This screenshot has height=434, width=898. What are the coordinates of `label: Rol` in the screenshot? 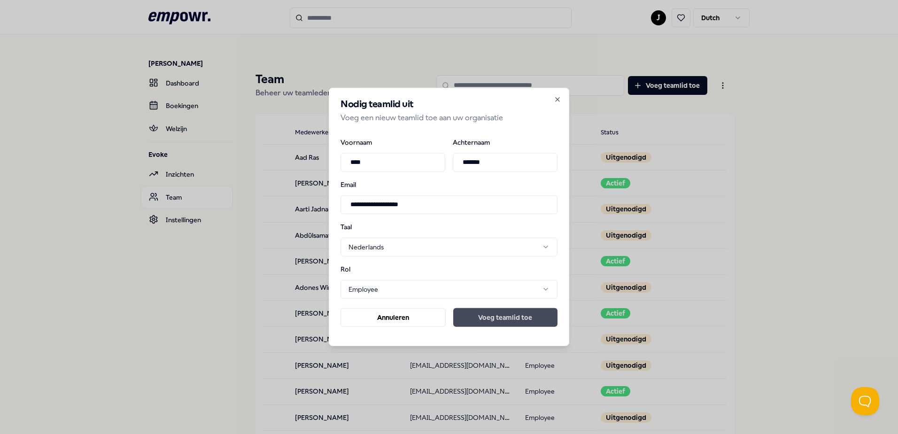 It's located at (365, 269).